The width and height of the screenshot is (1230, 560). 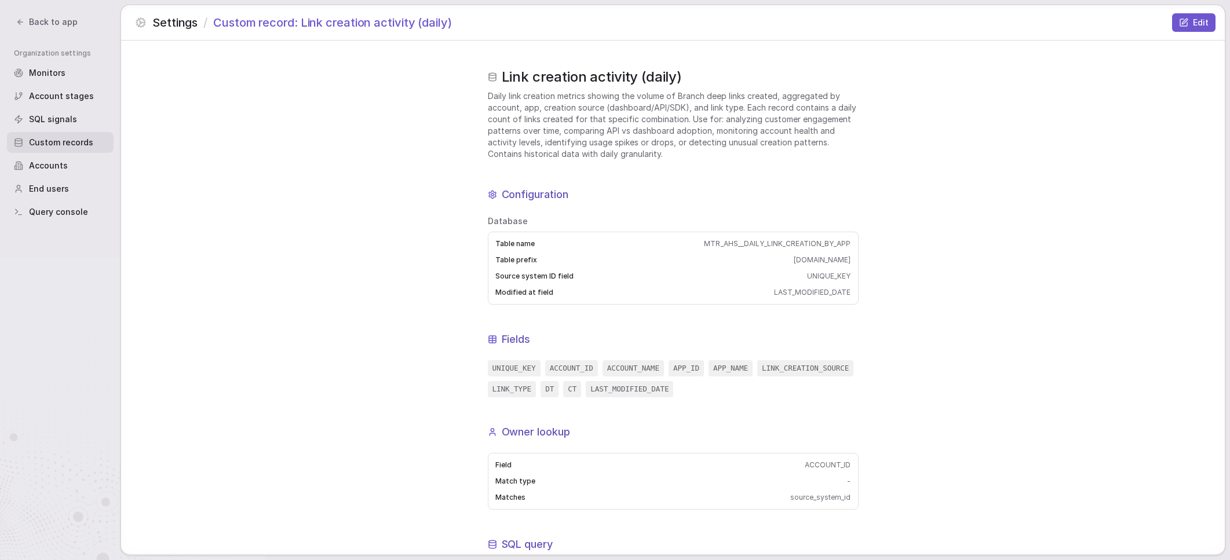 What do you see at coordinates (524, 292) in the screenshot?
I see `span: Modified at field` at bounding box center [524, 292].